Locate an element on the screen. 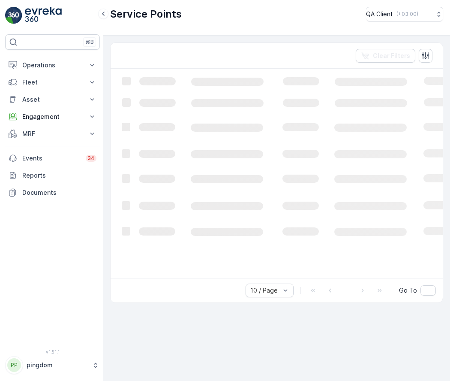  a: Events34 is located at coordinates (52, 158).